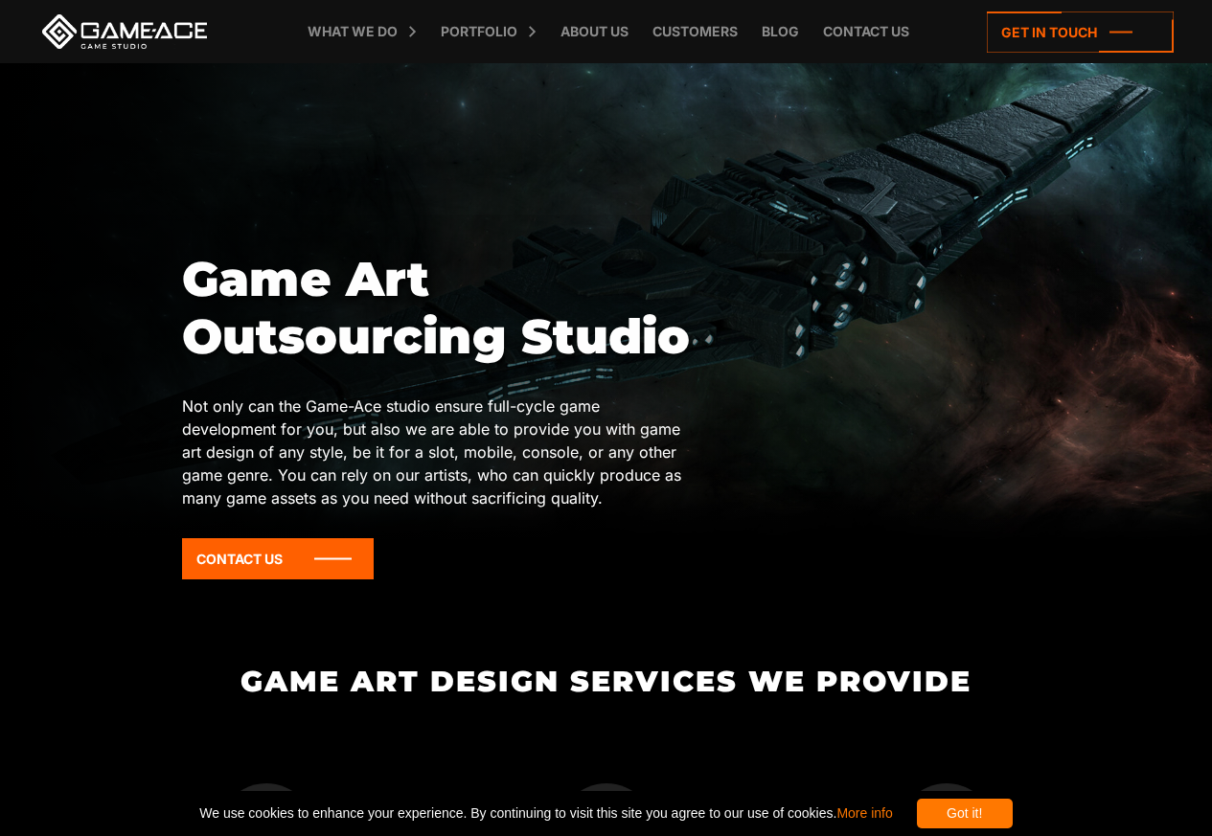 This screenshot has width=1212, height=836. I want to click on span: We use cookies to enhance your experience. By continuing to visit this site you agree to our use ..., so click(545, 813).